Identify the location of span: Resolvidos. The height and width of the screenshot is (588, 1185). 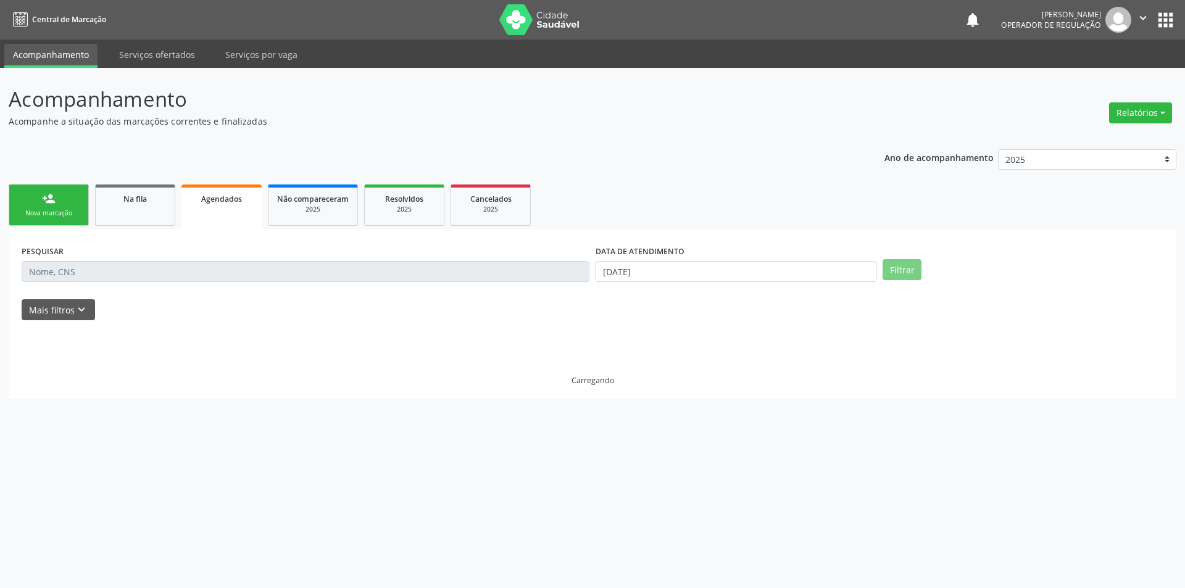
(404, 199).